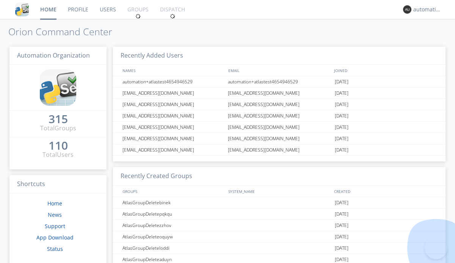 The height and width of the screenshot is (263, 455). I want to click on a: App Download, so click(55, 238).